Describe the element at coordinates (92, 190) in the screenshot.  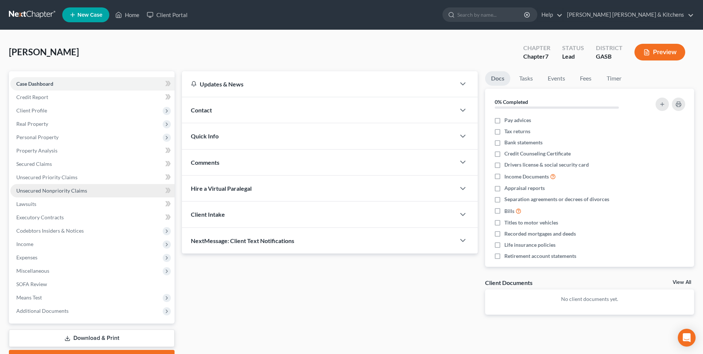
I see `a: Unsecured Nonpriority Claims` at that location.